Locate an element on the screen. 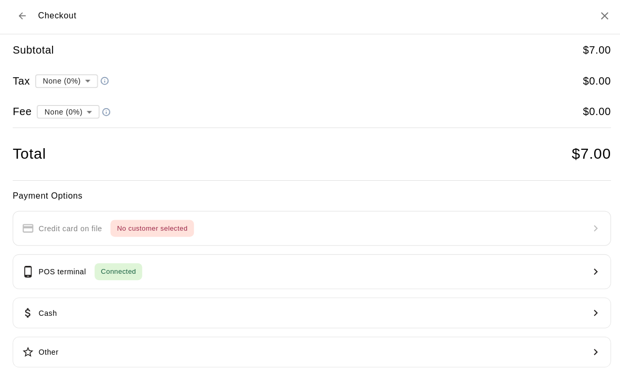 Image resolution: width=620 pixels, height=392 pixels. h5: Tax is located at coordinates (21, 83).